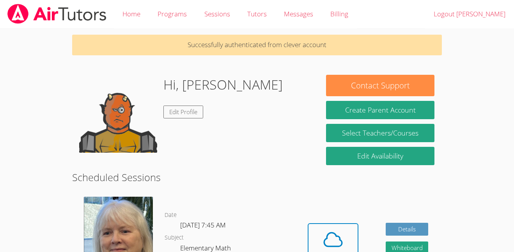  I want to click on a: Details, so click(407, 229).